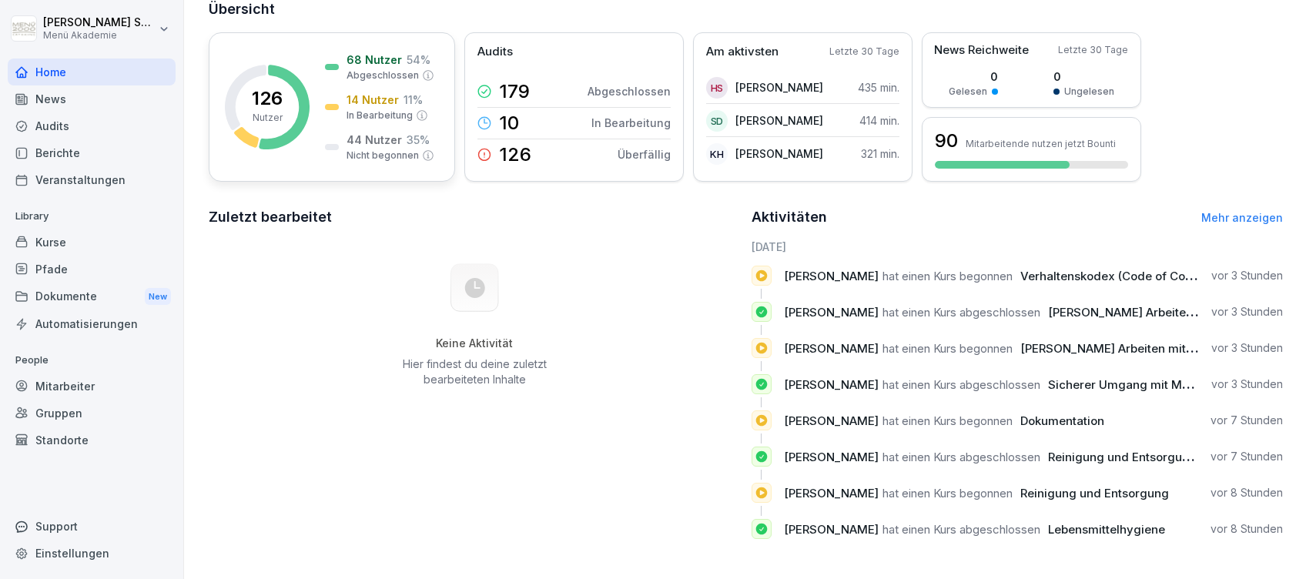 The height and width of the screenshot is (579, 1306). What do you see at coordinates (1242, 217) in the screenshot?
I see `a: Mehr anzeigen` at bounding box center [1242, 217].